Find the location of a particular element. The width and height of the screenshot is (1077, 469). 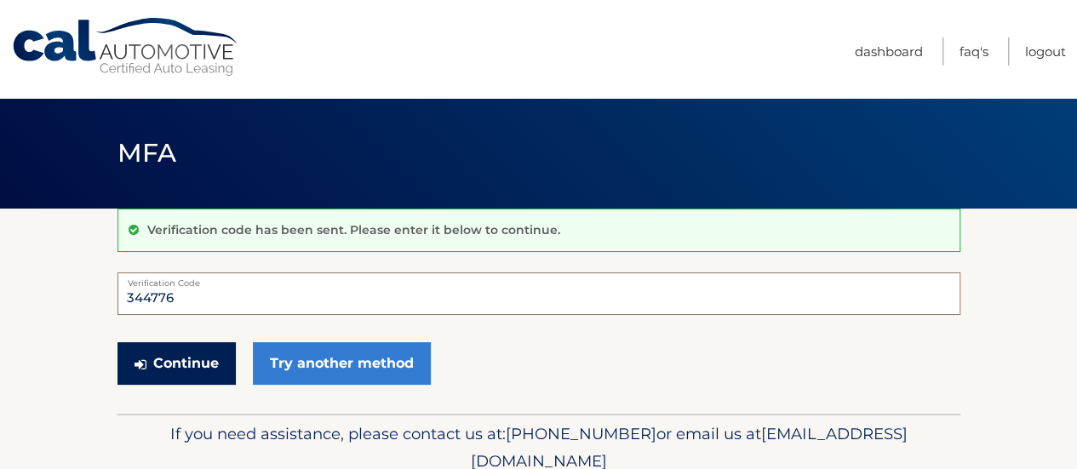

a: Try another method is located at coordinates (341, 364).